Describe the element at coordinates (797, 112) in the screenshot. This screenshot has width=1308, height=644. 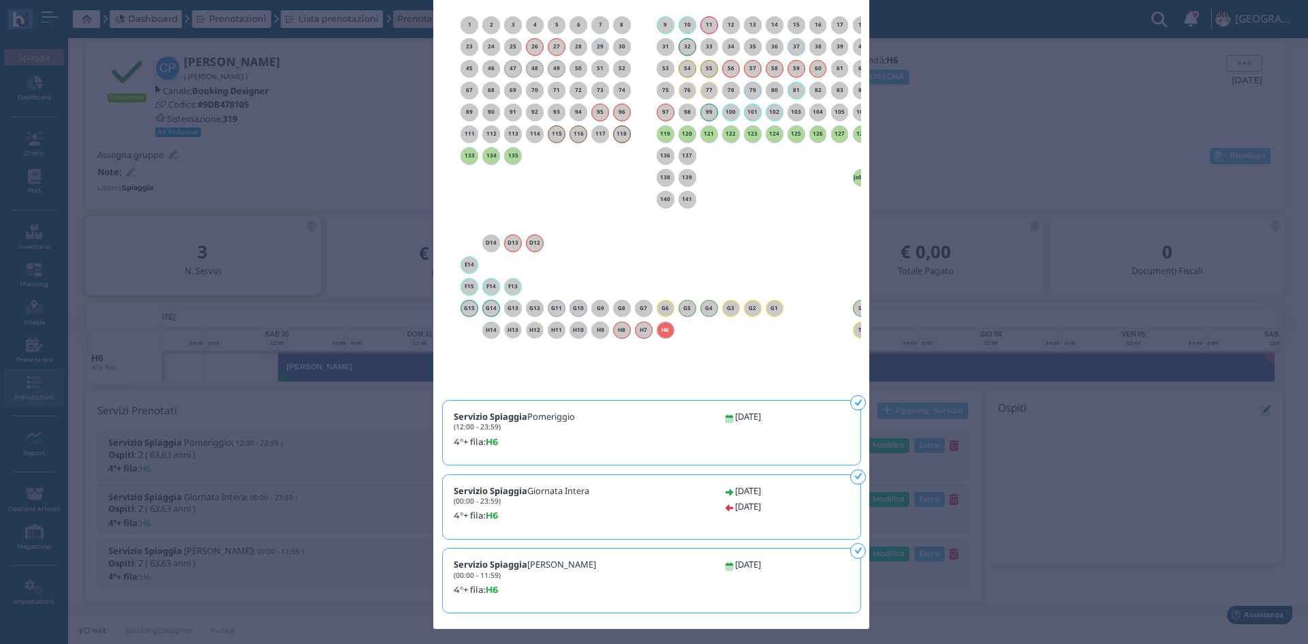
I see `h6: 103` at that location.